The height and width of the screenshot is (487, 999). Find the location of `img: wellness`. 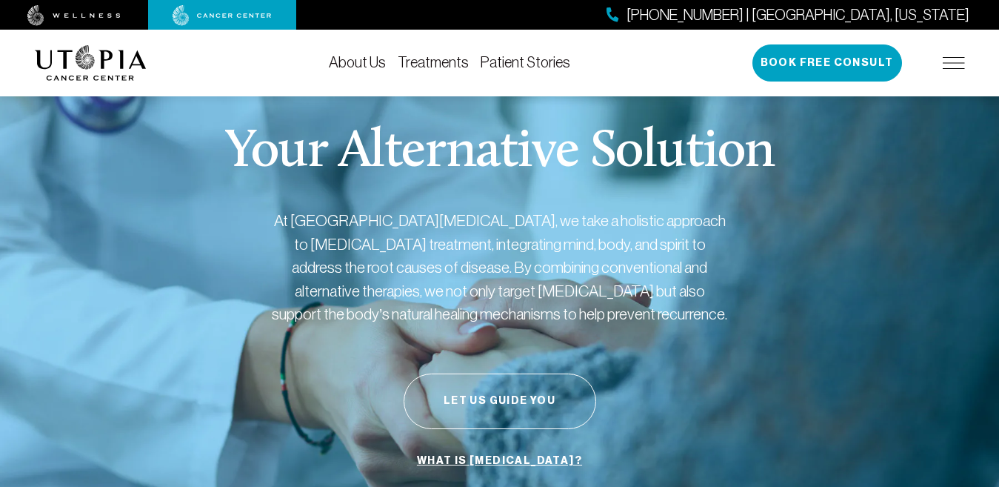

img: wellness is located at coordinates (74, 16).